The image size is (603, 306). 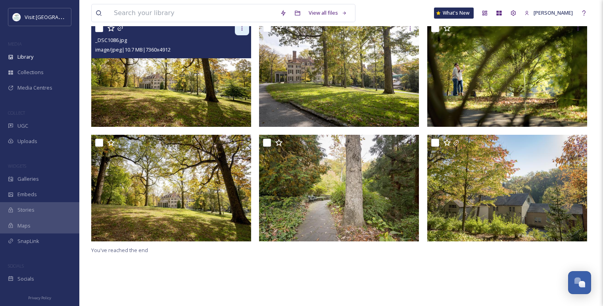 I want to click on img: _DSC0377.jpg, so click(x=507, y=188).